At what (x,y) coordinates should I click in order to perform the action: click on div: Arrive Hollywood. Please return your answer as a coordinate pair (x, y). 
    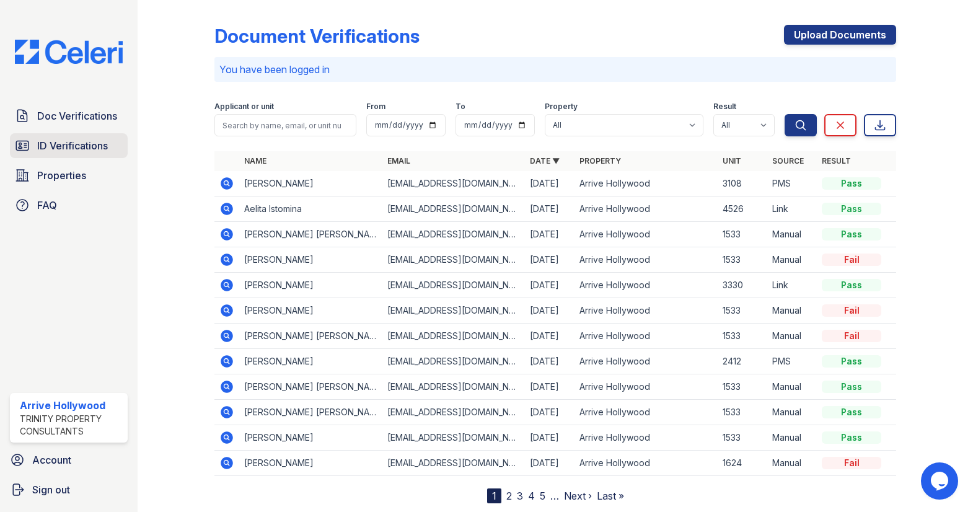
    Looking at the image, I should click on (71, 405).